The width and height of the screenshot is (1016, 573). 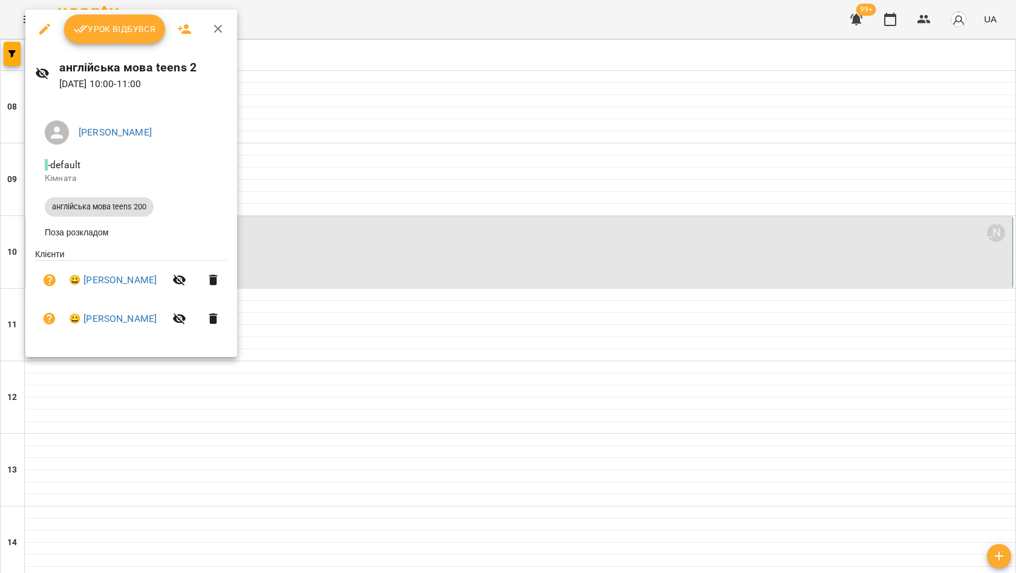 What do you see at coordinates (143, 67) in the screenshot?
I see `h6: англійська мова teens 2` at bounding box center [143, 67].